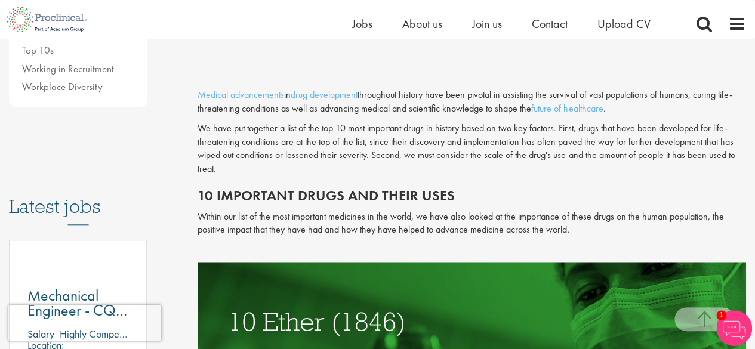 The image size is (755, 349). What do you see at coordinates (567, 108) in the screenshot?
I see `a: future of healthcare` at bounding box center [567, 108].